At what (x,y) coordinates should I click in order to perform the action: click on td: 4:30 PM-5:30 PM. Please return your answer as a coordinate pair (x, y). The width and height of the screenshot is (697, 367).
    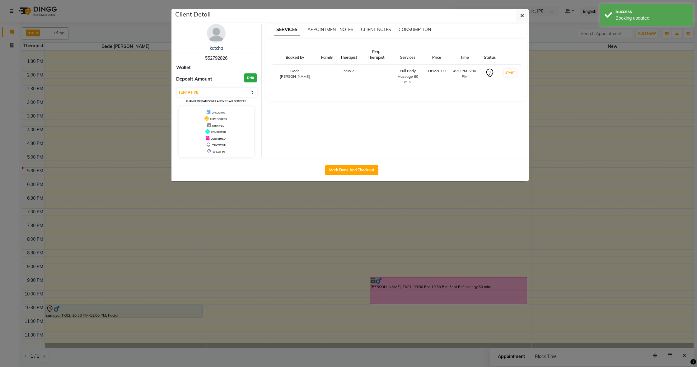
    Looking at the image, I should click on (464, 77).